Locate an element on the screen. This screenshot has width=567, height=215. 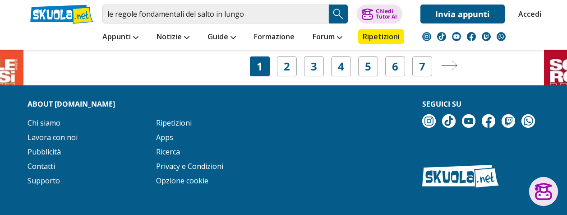
a: Accedi is located at coordinates (528, 14).